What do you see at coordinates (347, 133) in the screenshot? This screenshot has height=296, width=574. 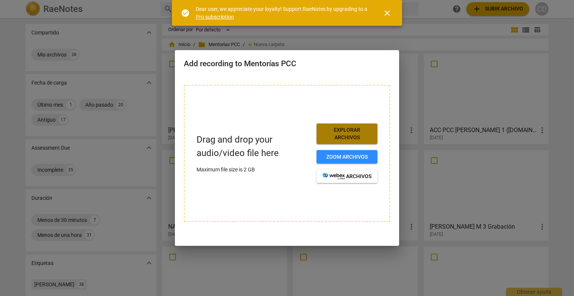 I see `button: Explorar archivos` at bounding box center [347, 133].